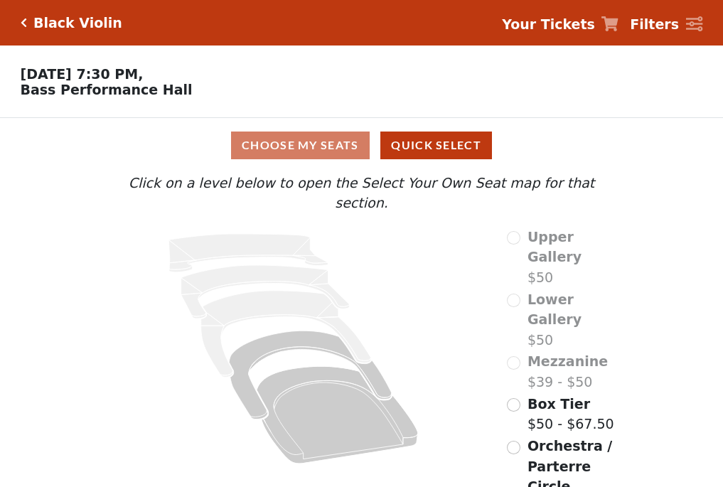  I want to click on path: Lower Gallery - Seats Available: 0, so click(265, 291).